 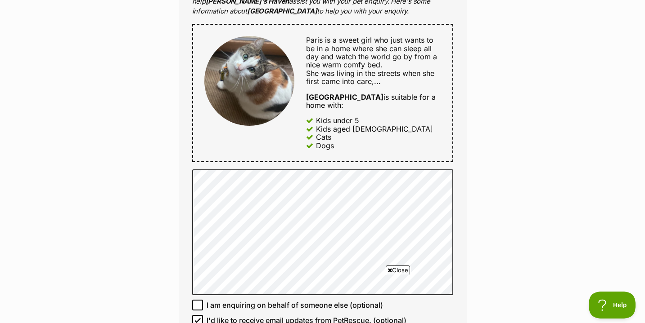 What do you see at coordinates (323, 137) in the screenshot?
I see `div: Cats` at bounding box center [323, 137].